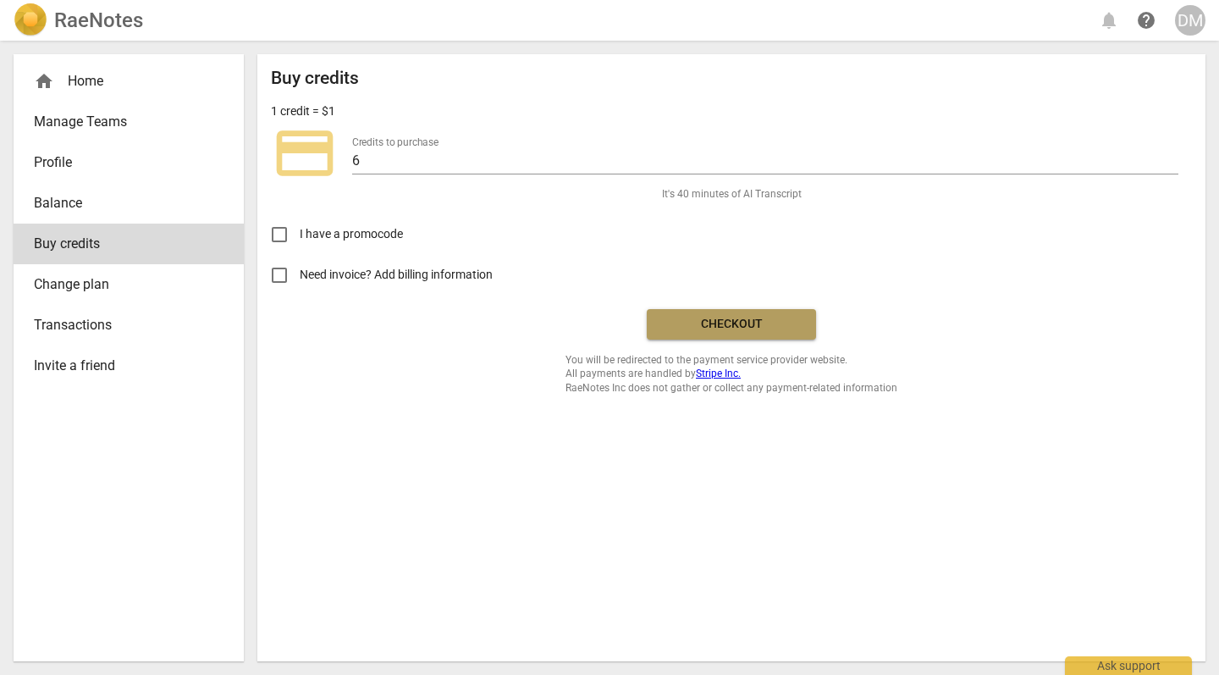 The width and height of the screenshot is (1219, 675). What do you see at coordinates (122, 122) in the screenshot?
I see `span: Manage Teams` at bounding box center [122, 122].